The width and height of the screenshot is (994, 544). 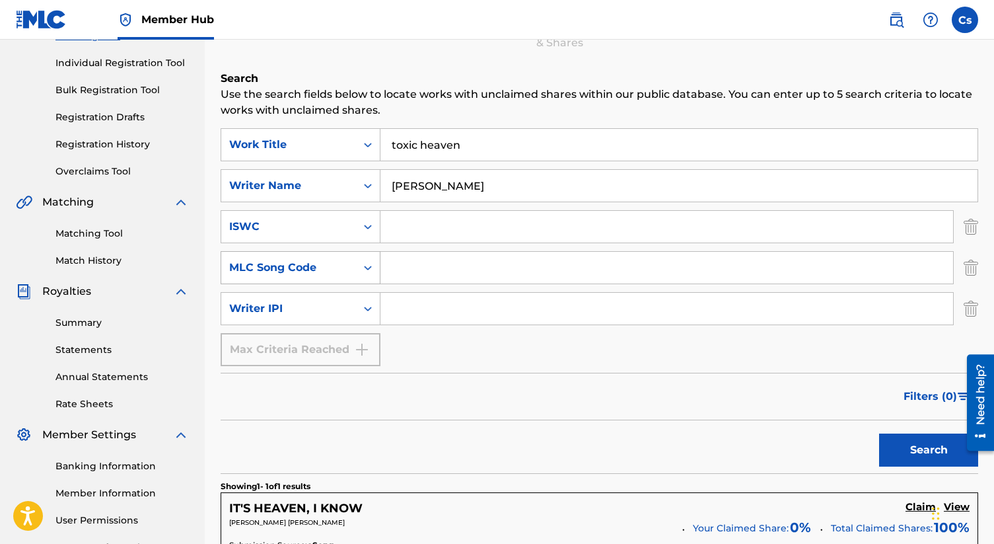 What do you see at coordinates (965, 20) in the screenshot?
I see `div: User Menu` at bounding box center [965, 20].